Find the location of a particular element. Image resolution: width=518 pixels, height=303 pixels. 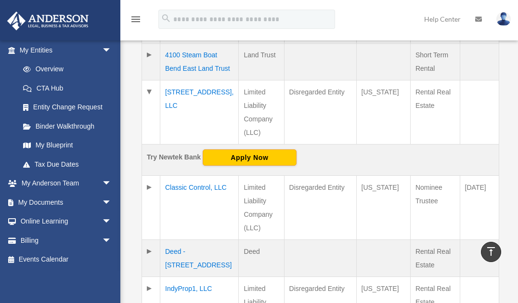

td: Classic Control, LLC is located at coordinates (199, 207).